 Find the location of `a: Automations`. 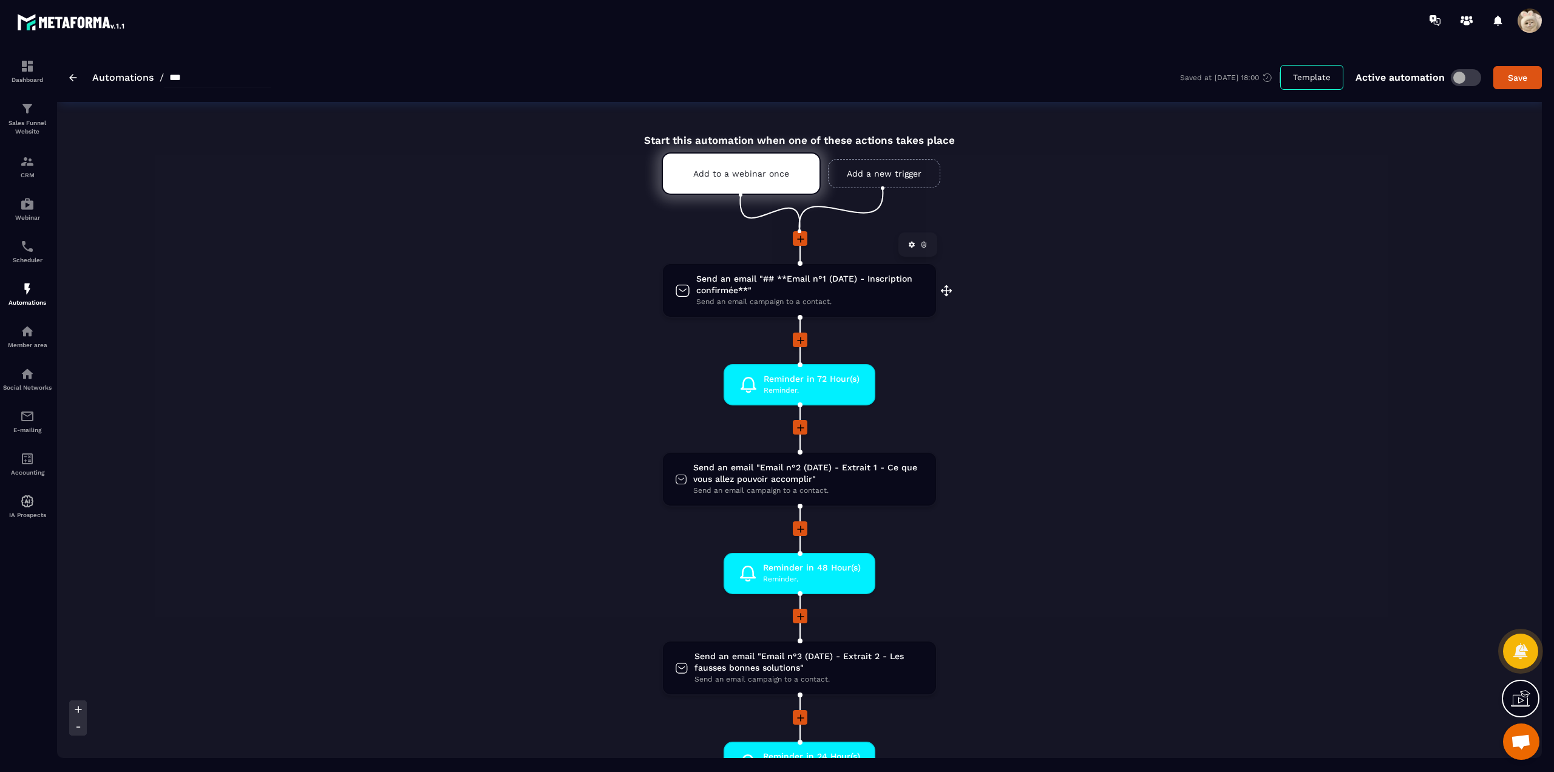

a: Automations is located at coordinates (123, 77).